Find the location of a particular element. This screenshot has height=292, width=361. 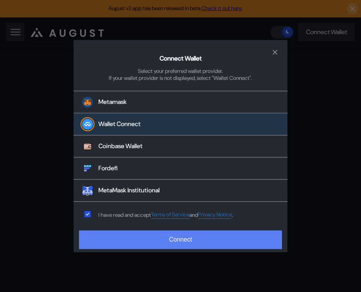

button: MetaMask InstitutionalMetaMask Institutional is located at coordinates (181, 191).